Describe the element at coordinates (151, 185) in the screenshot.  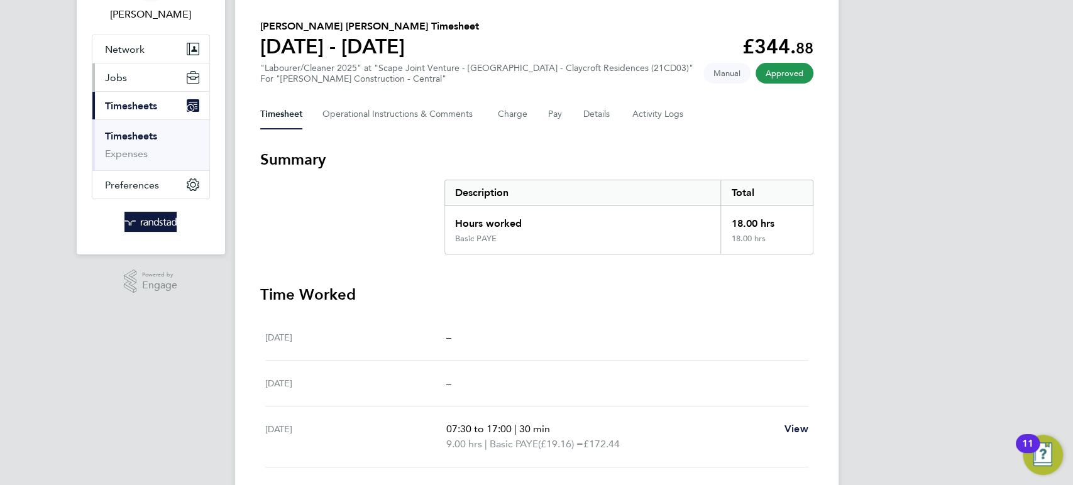
I see `button: Preferences` at that location.